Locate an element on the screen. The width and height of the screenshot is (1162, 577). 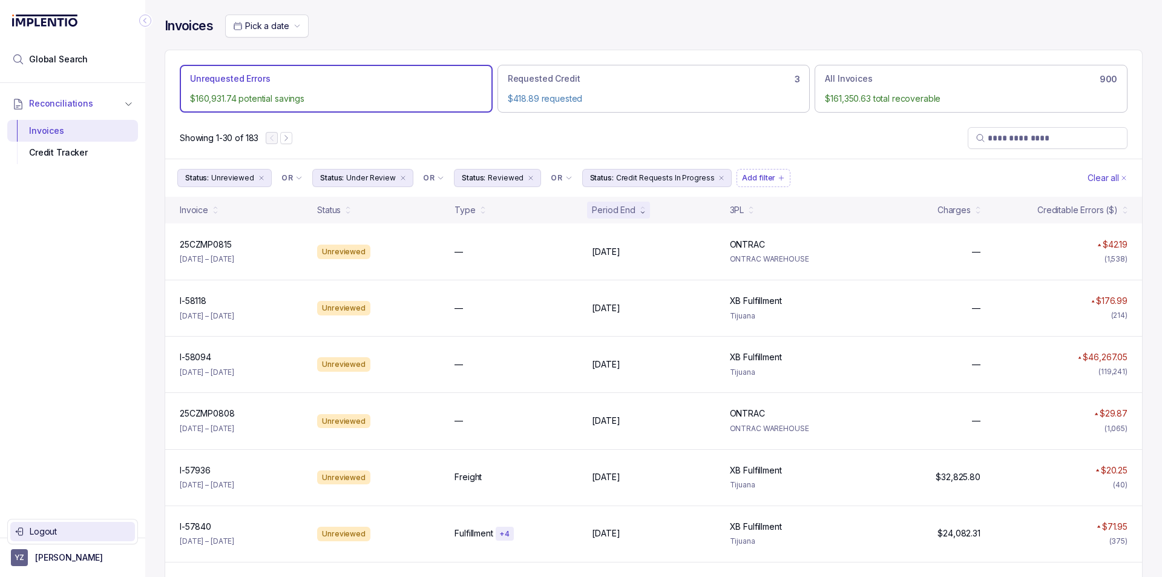
li: Filter Chip Unreviewed is located at coordinates (225, 178).